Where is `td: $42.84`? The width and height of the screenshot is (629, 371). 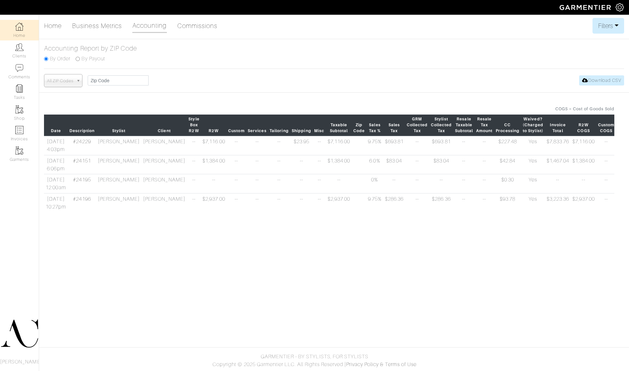
td: $42.84 is located at coordinates (508, 164).